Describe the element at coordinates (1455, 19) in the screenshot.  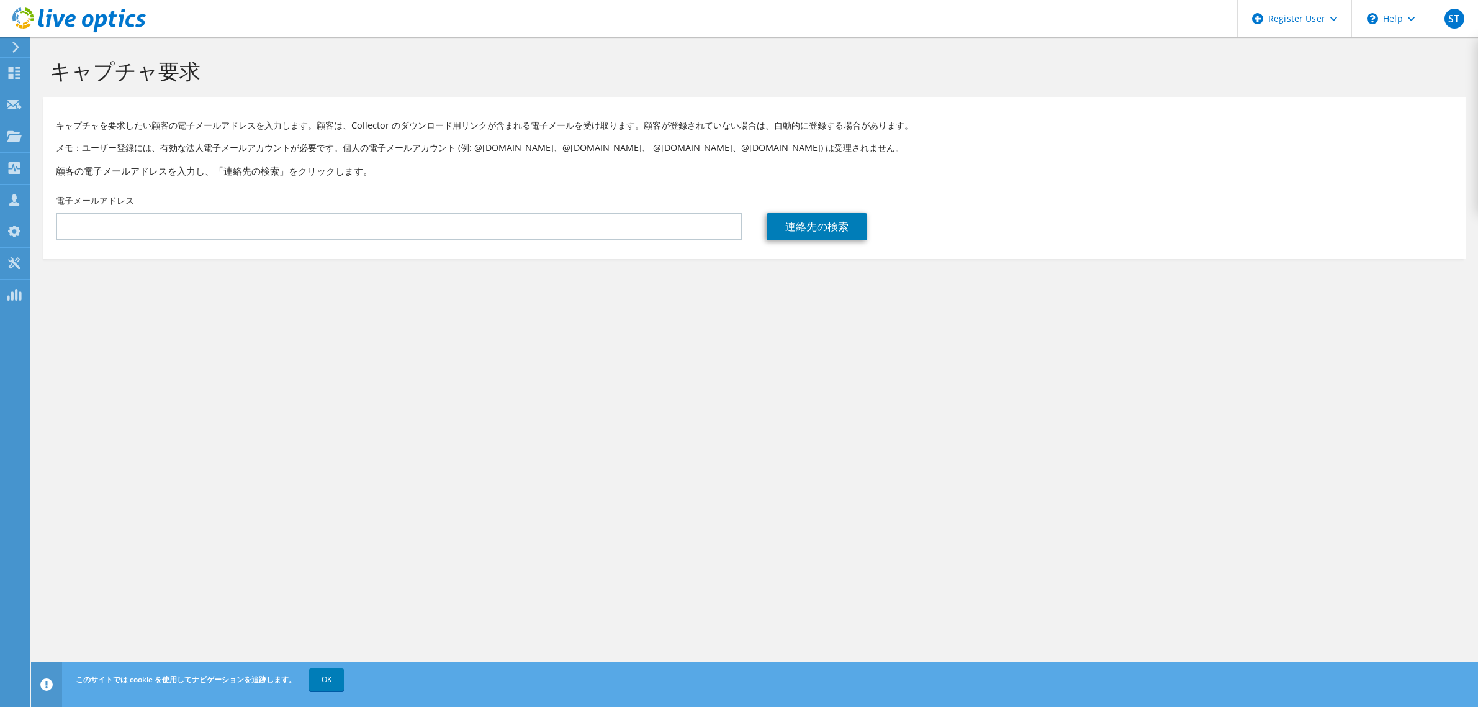
I see `span: ST` at that location.